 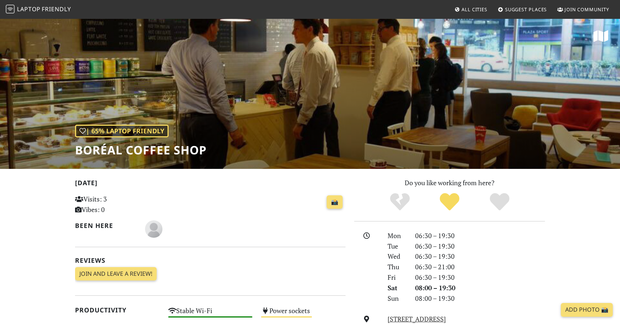 I want to click on div: | 65% Laptop Friendly, so click(x=122, y=131).